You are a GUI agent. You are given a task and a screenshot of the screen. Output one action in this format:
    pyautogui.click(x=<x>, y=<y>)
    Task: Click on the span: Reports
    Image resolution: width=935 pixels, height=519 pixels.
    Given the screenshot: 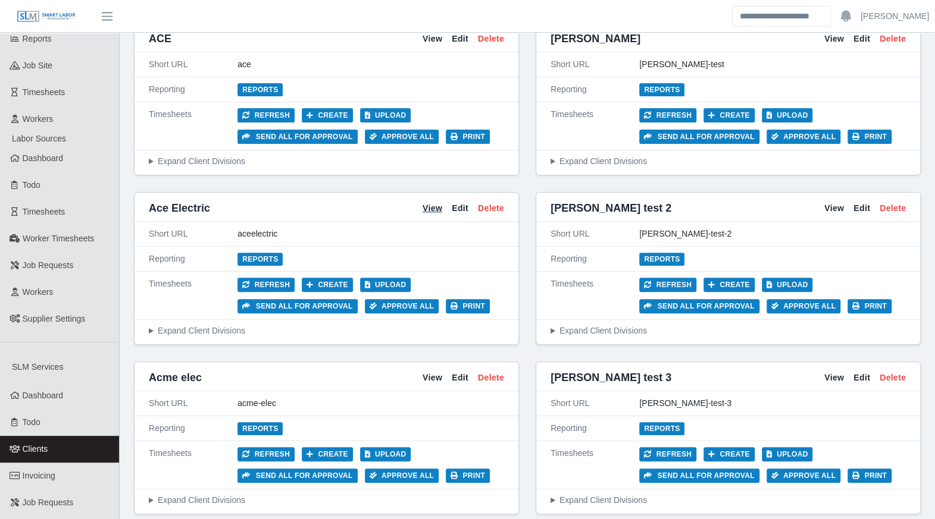 What is the action you would take?
    pyautogui.click(x=37, y=39)
    